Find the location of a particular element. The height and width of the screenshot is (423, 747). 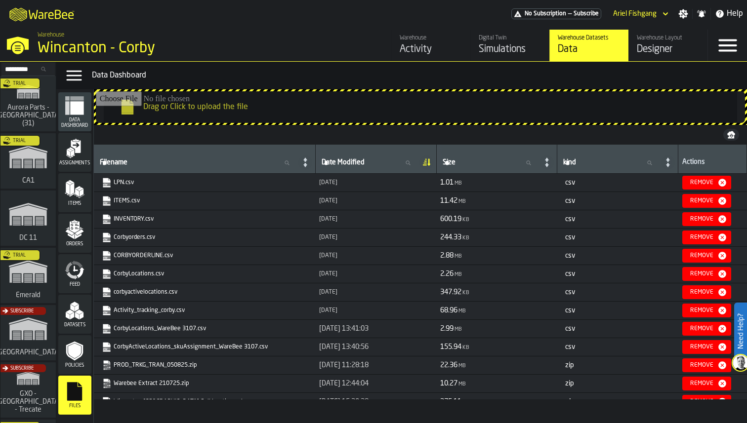

input: Drag or Click to upload the file is located at coordinates (420, 107).